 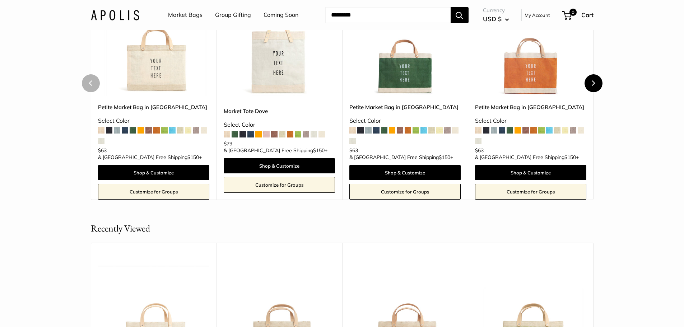 I want to click on button: Previous, so click(x=91, y=83).